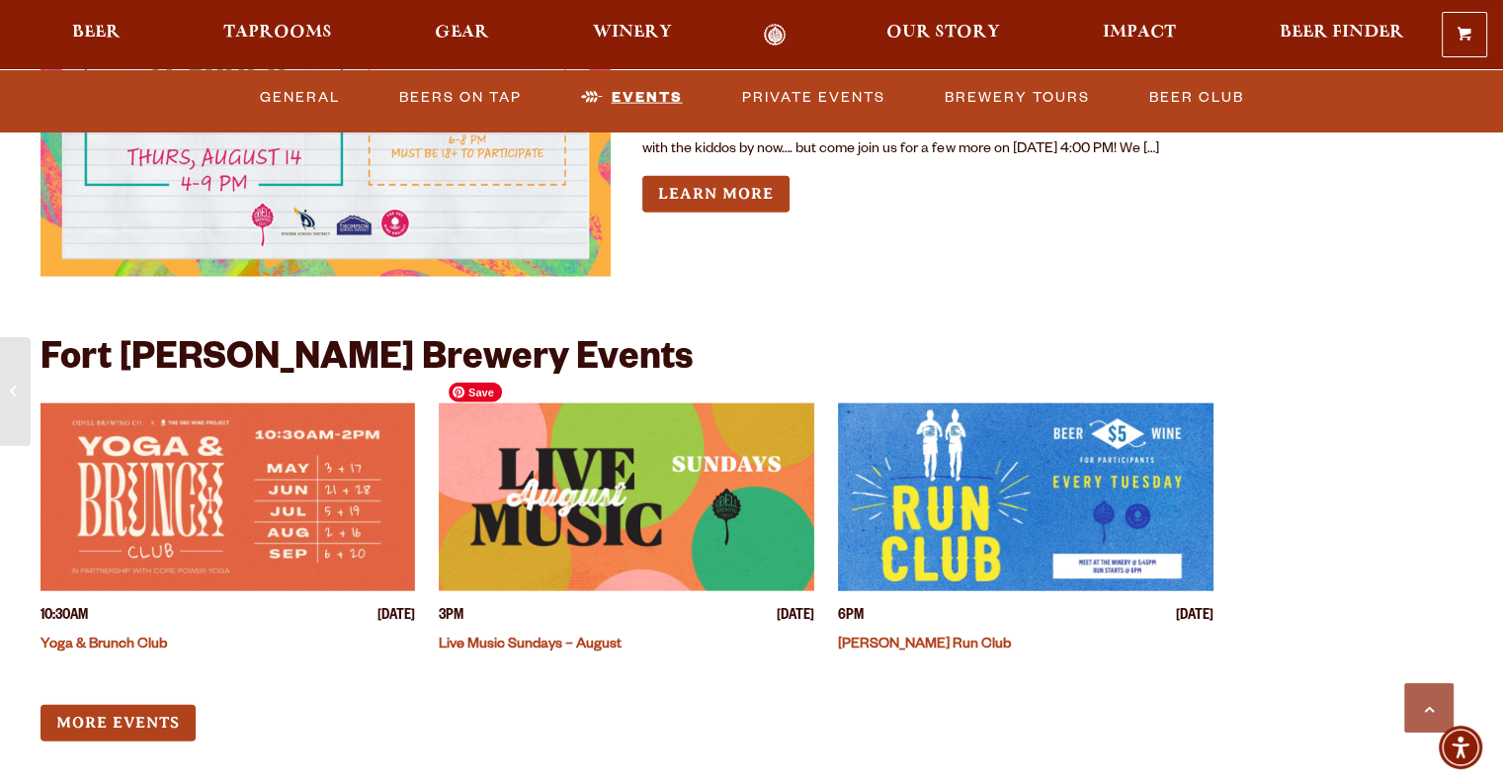 This screenshot has height=782, width=1503. I want to click on span: Beer Finder, so click(1341, 33).